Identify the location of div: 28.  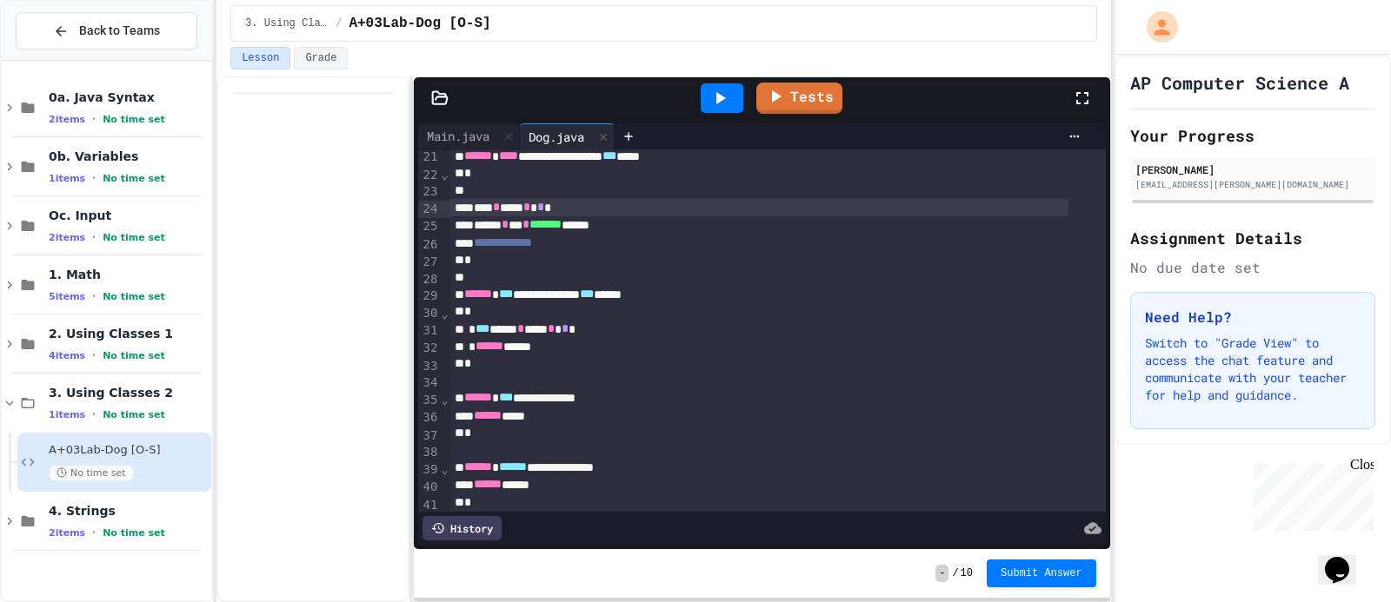
(429, 280).